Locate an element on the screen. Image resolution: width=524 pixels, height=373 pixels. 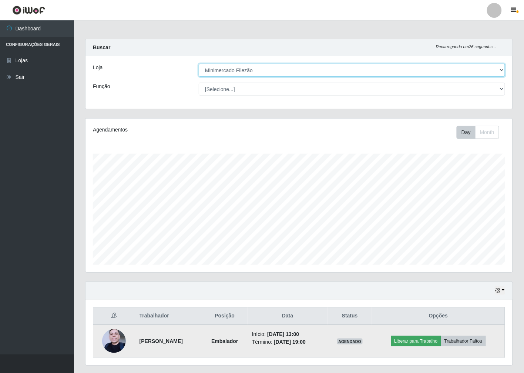
th: Data is located at coordinates (288, 316).